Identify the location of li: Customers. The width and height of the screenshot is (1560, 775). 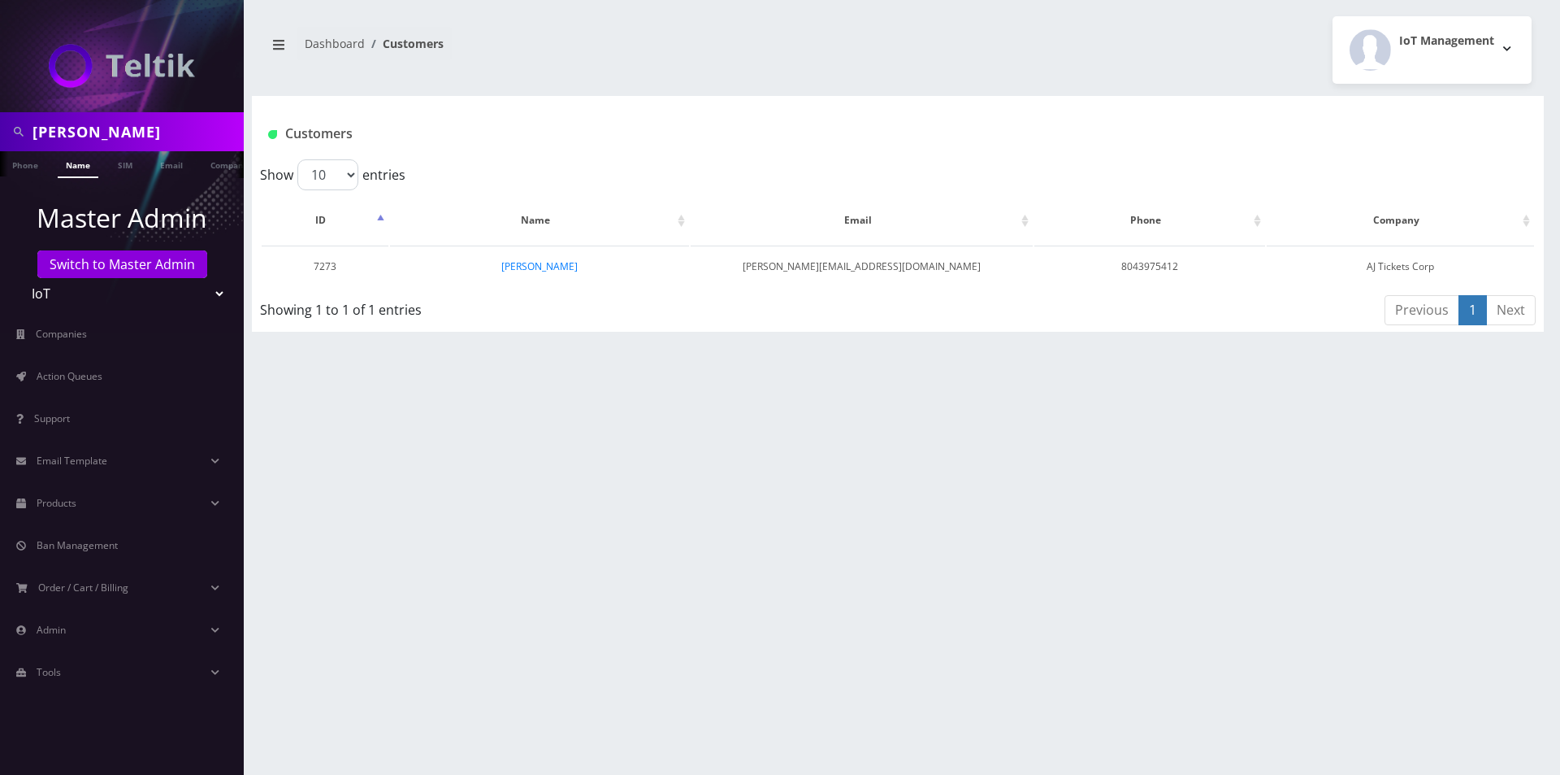
(404, 43).